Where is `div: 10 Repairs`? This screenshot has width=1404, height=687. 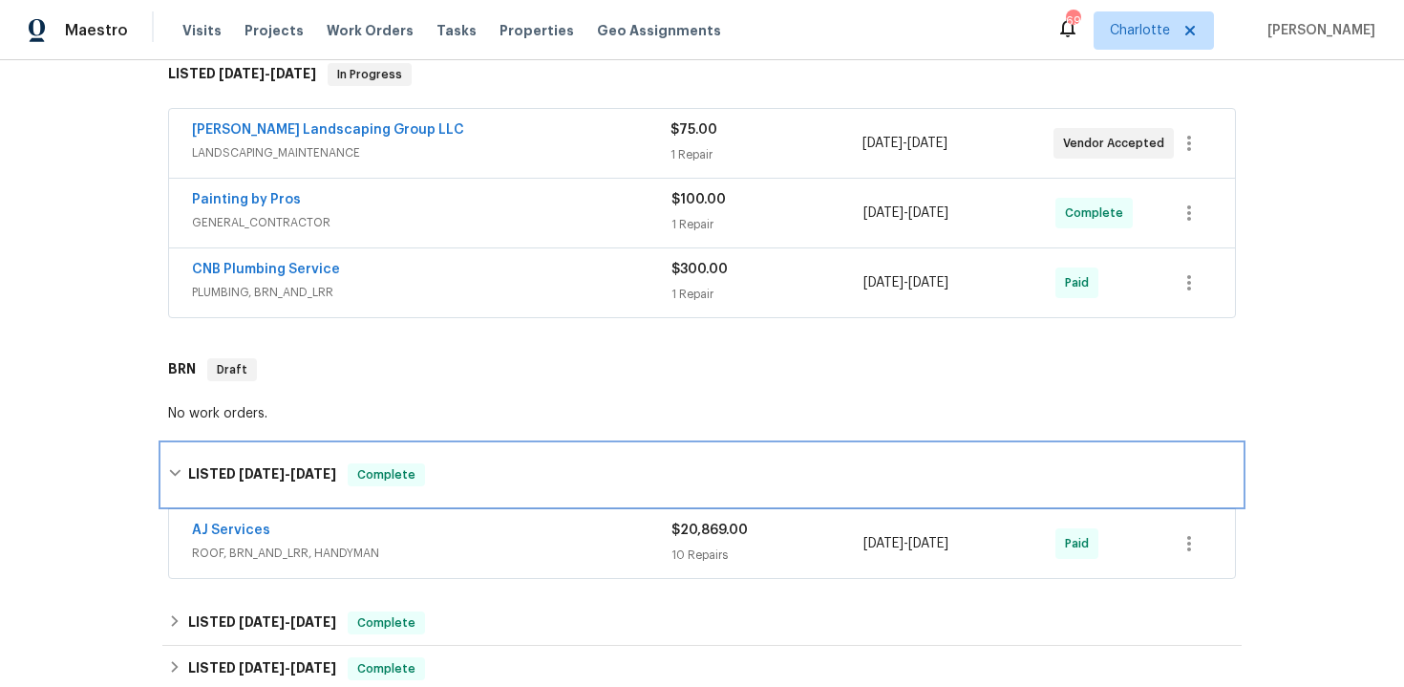 div: 10 Repairs is located at coordinates (767, 555).